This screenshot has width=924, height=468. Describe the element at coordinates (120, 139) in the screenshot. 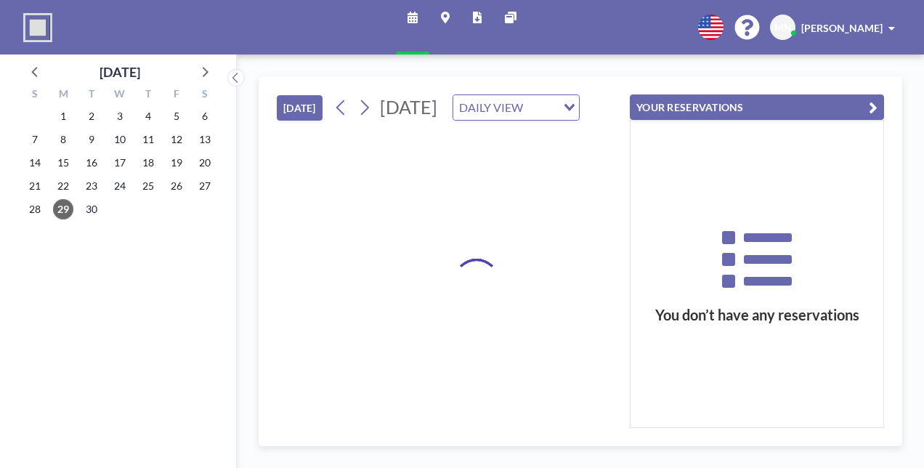

I see `span: Wednesday, September 10, 2025` at that location.